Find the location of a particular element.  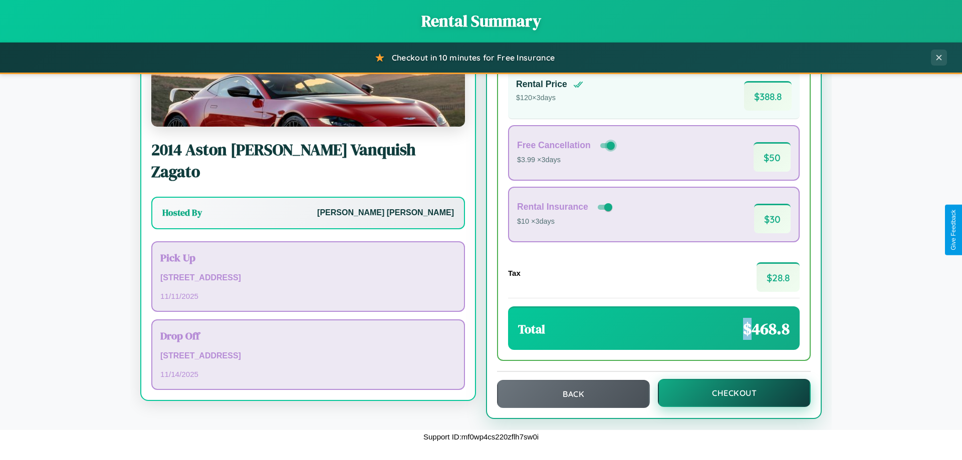

p: 11 / 14 / 2025 is located at coordinates (308, 374).